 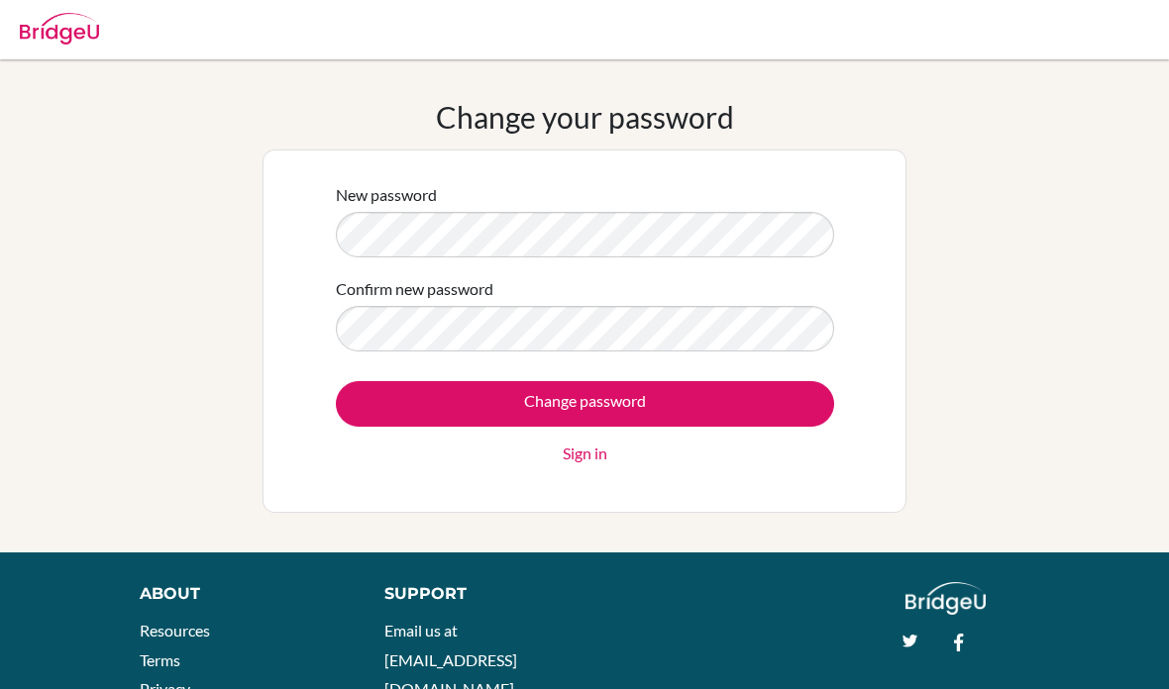 I want to click on a: Resources, so click(x=174, y=630).